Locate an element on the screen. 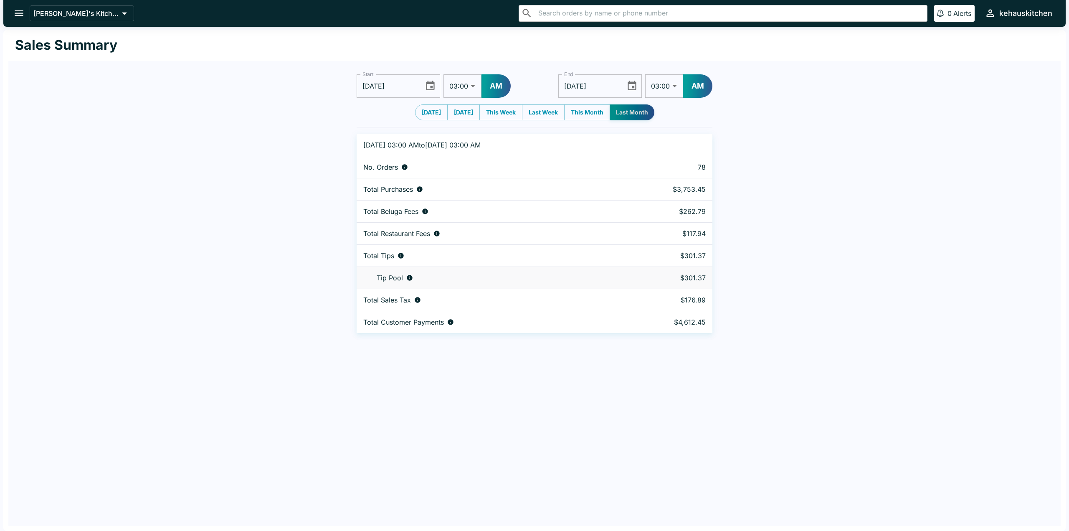  p: Total Restaurant Fees is located at coordinates (397, 234).